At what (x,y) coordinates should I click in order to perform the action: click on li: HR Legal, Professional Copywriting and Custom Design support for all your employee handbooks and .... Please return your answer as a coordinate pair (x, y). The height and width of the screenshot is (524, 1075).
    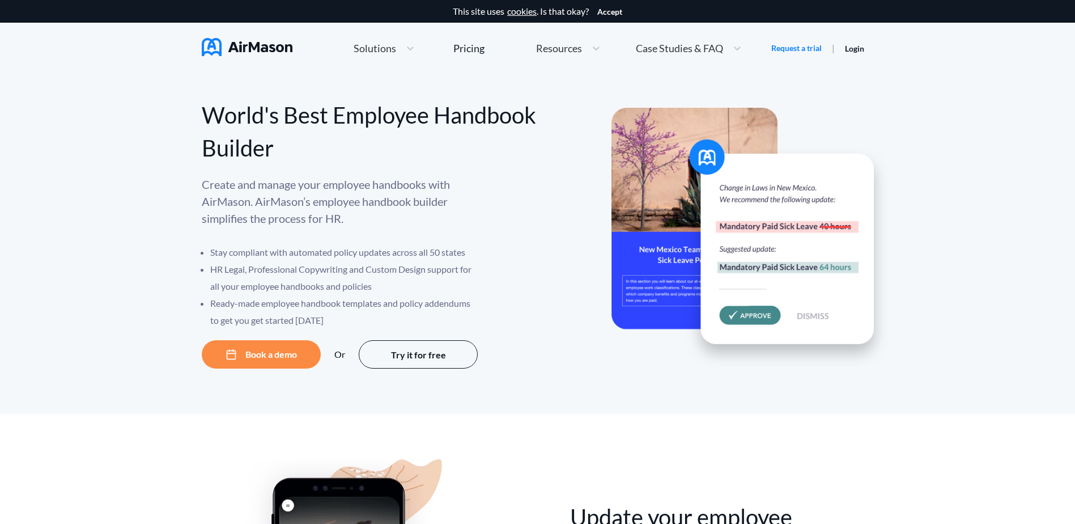
    Looking at the image, I should click on (345, 278).